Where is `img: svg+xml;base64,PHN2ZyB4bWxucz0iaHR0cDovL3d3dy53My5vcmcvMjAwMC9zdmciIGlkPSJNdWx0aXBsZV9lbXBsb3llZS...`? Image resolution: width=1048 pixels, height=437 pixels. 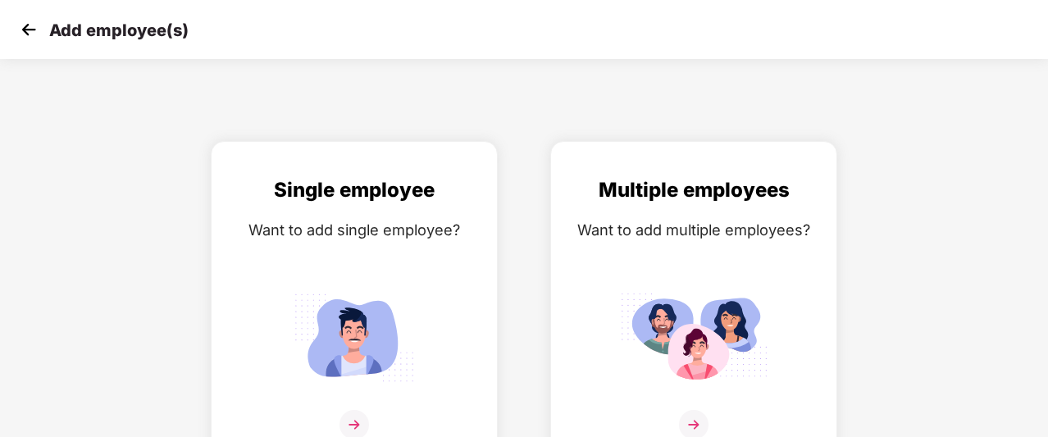
img: svg+xml;base64,PHN2ZyB4bWxucz0iaHR0cDovL3d3dy53My5vcmcvMjAwMC9zdmciIGlkPSJNdWx0aXBsZV9lbXBsb3llZS... is located at coordinates (694, 337).